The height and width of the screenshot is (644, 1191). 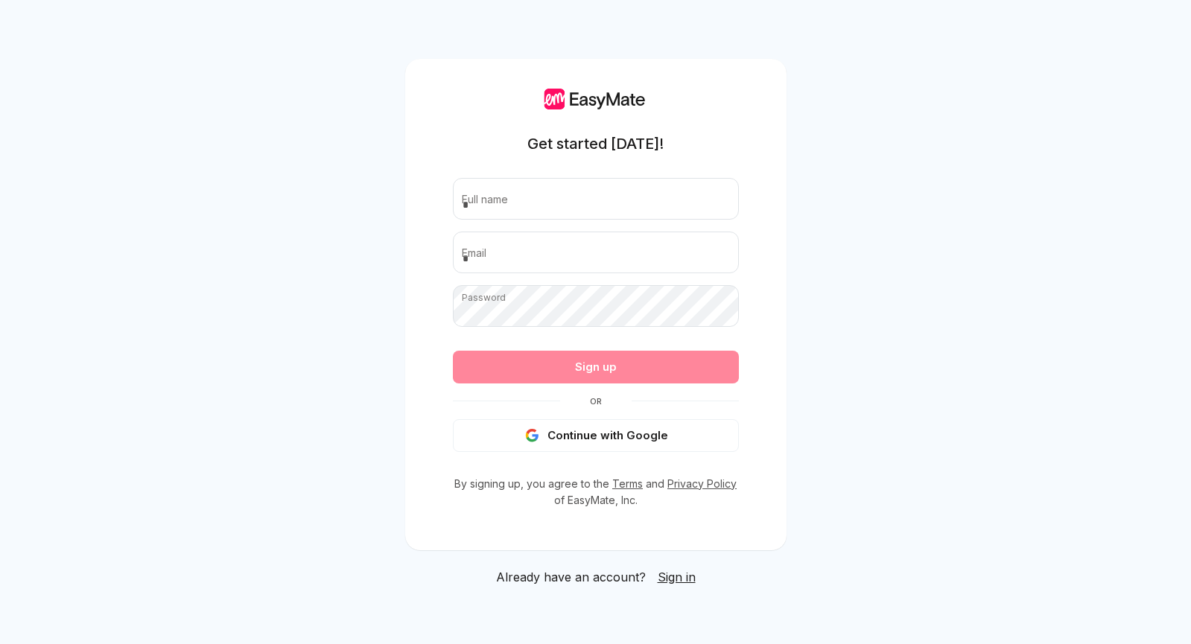 What do you see at coordinates (596, 401) in the screenshot?
I see `span: Or` at bounding box center [596, 401].